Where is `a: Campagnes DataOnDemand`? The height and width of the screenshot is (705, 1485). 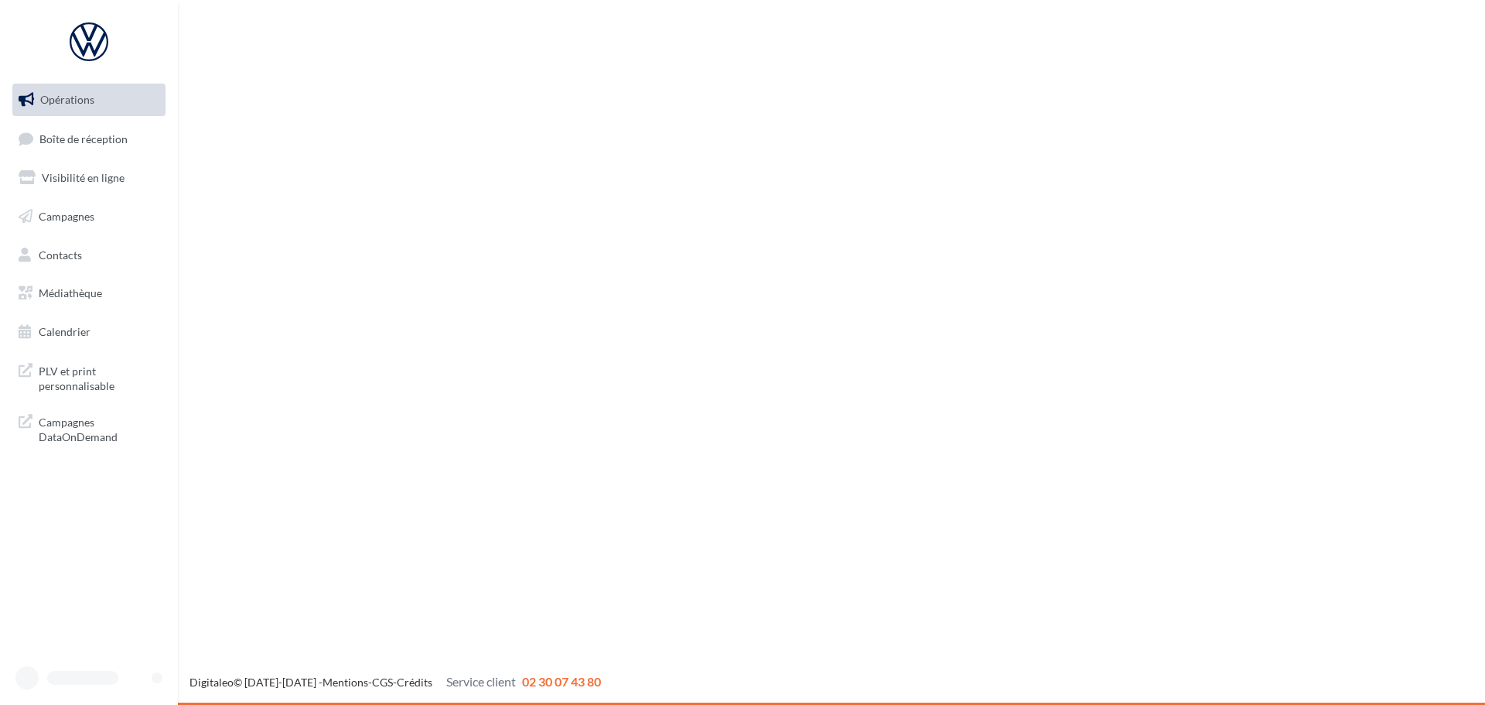 a: Campagnes DataOnDemand is located at coordinates (89, 428).